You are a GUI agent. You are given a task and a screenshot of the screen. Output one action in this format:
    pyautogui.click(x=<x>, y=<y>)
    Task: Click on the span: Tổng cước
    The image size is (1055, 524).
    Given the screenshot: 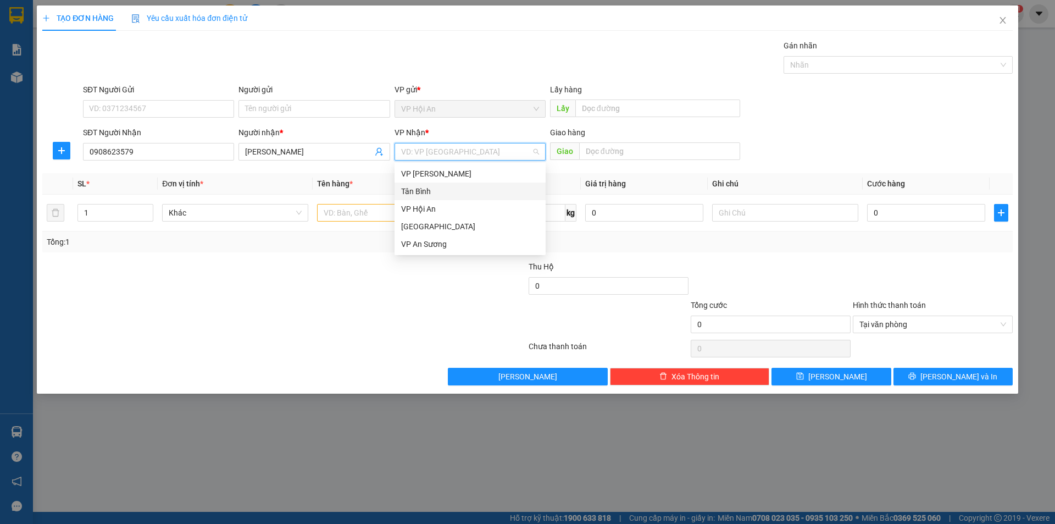 What is the action you would take?
    pyautogui.click(x=709, y=305)
    